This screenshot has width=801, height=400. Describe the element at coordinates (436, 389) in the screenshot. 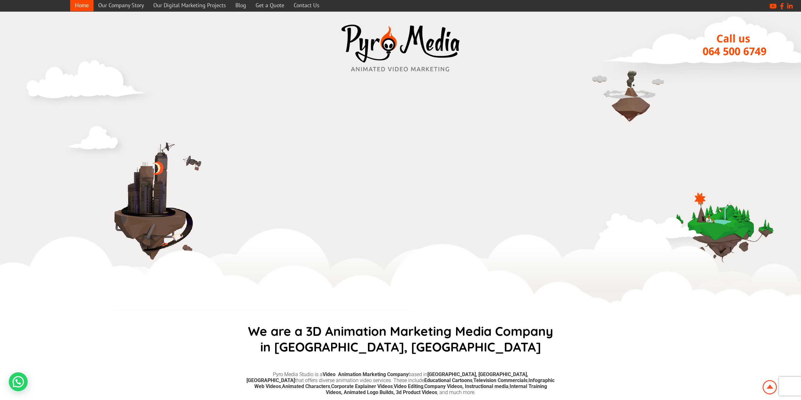

I see `b: Internal Training Videos, Animated Logo Builds, 3d Product Videos` at that location.